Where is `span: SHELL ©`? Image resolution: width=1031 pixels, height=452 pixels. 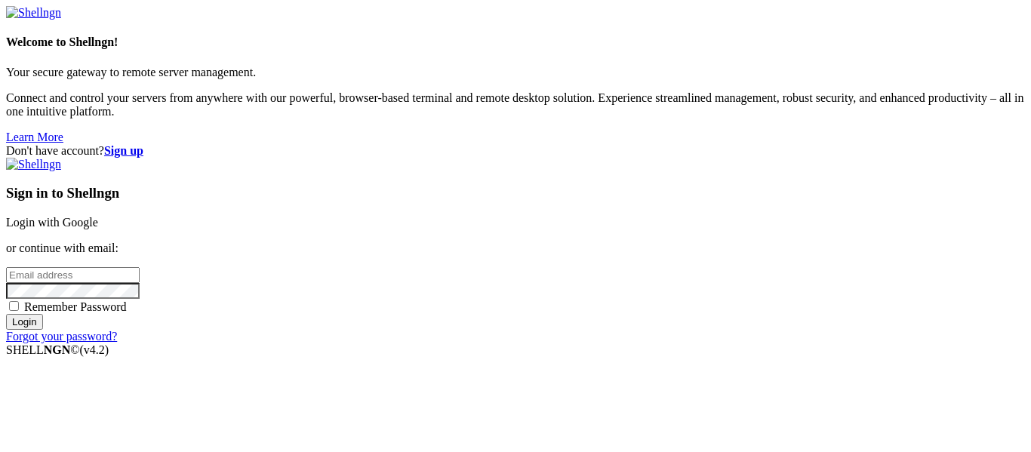 span: SHELL © is located at coordinates (57, 349).